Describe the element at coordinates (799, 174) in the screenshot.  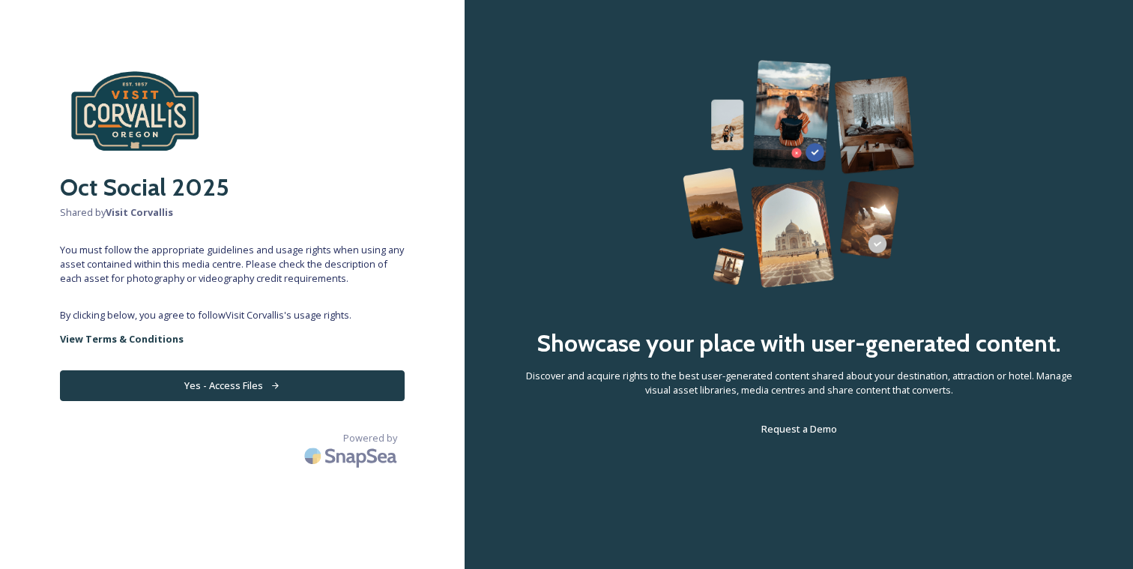
I see `img: 63b42ca75bacad526042e722_Group%20154-p-800.png` at that location.